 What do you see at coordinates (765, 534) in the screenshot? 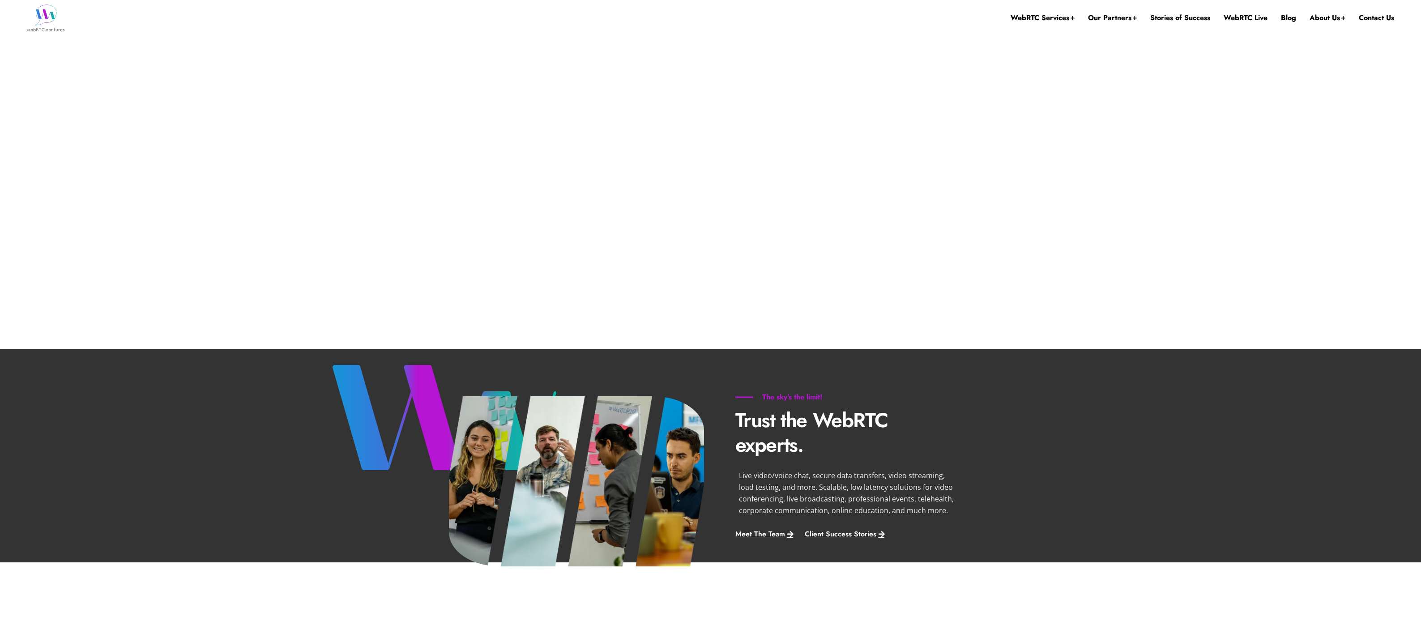
I see `a: Meet The Team` at bounding box center [765, 534].